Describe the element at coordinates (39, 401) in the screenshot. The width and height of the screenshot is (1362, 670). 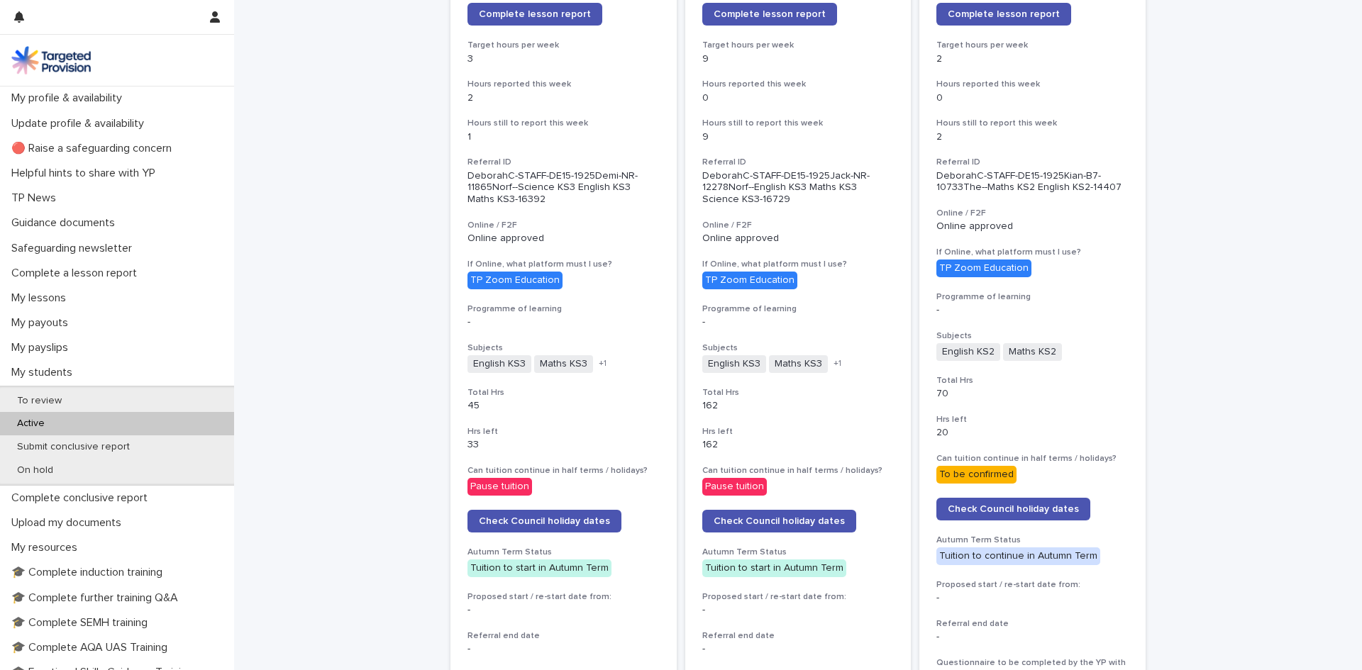
I see `p: To review` at that location.